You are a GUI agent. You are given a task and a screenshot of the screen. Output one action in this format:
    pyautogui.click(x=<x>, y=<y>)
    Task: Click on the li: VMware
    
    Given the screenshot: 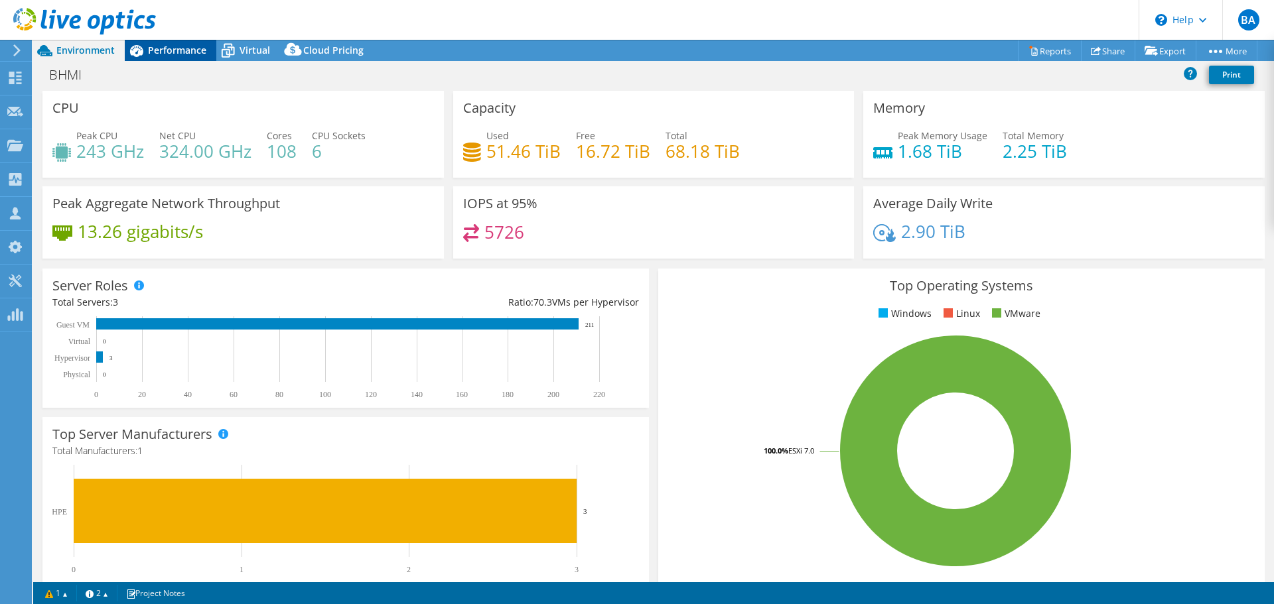 What is the action you would take?
    pyautogui.click(x=1014, y=314)
    